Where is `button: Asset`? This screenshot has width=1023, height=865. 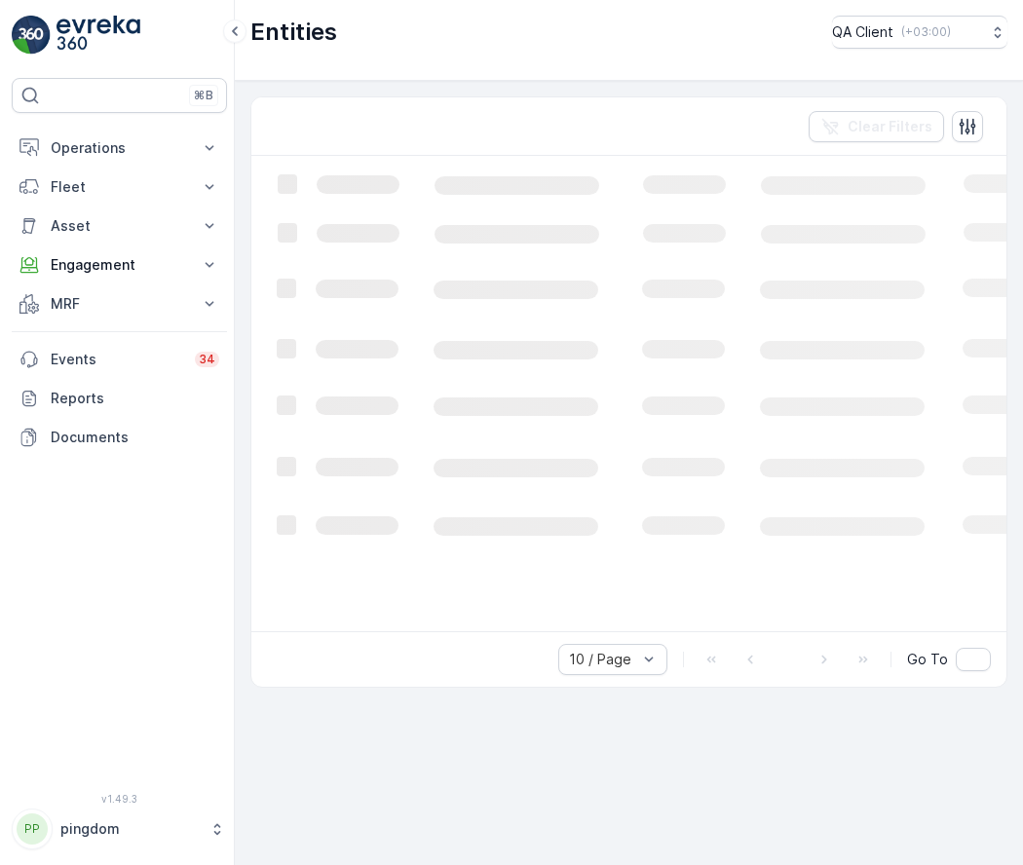 button: Asset is located at coordinates (119, 226).